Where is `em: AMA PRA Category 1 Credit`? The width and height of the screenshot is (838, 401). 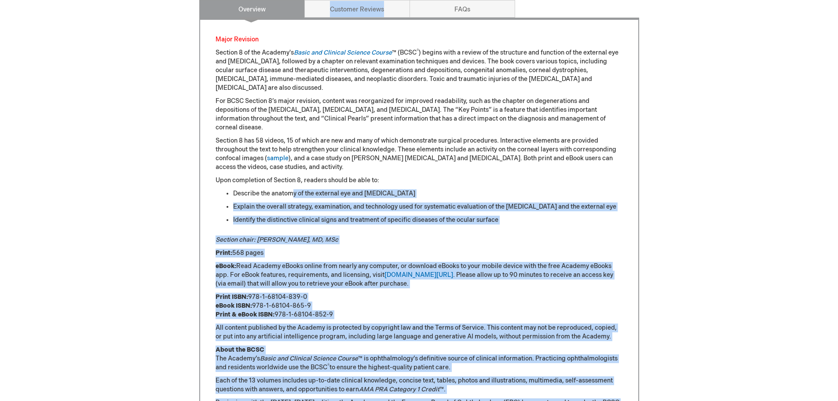 em: AMA PRA Category 1 Credit is located at coordinates (399, 389).